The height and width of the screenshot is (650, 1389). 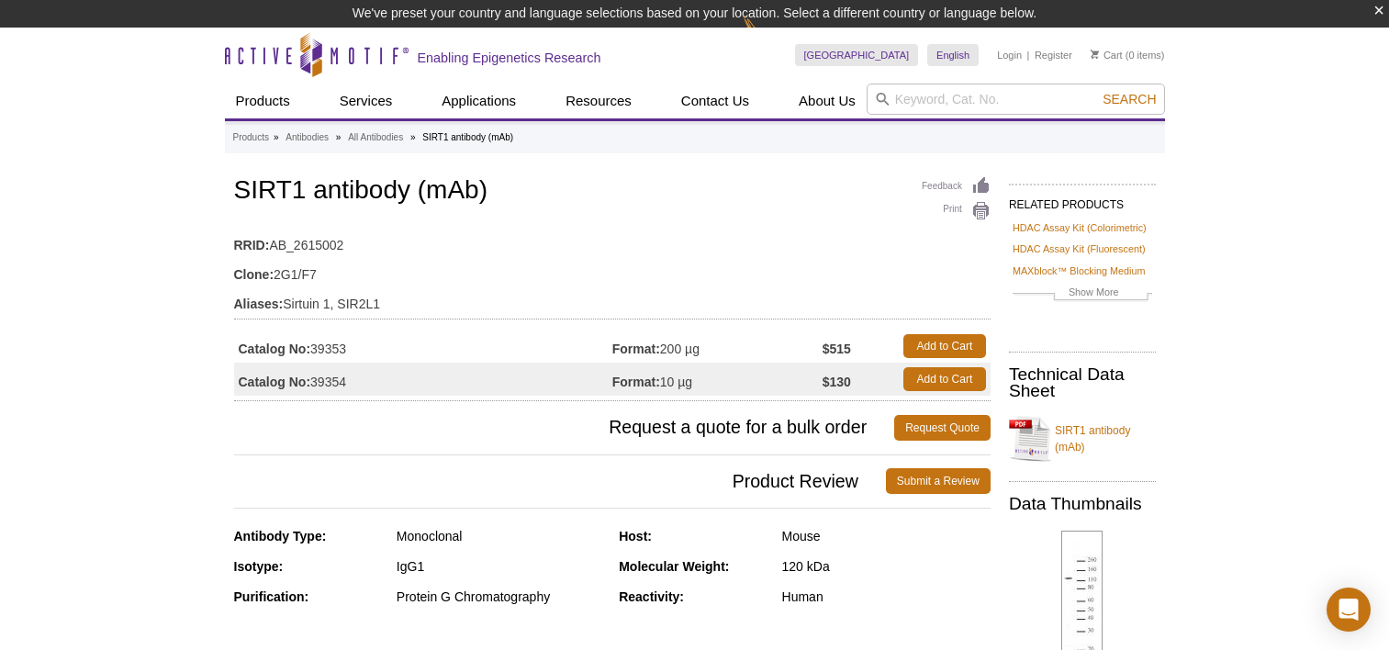 I want to click on strong: Molecular Weight:, so click(x=674, y=567).